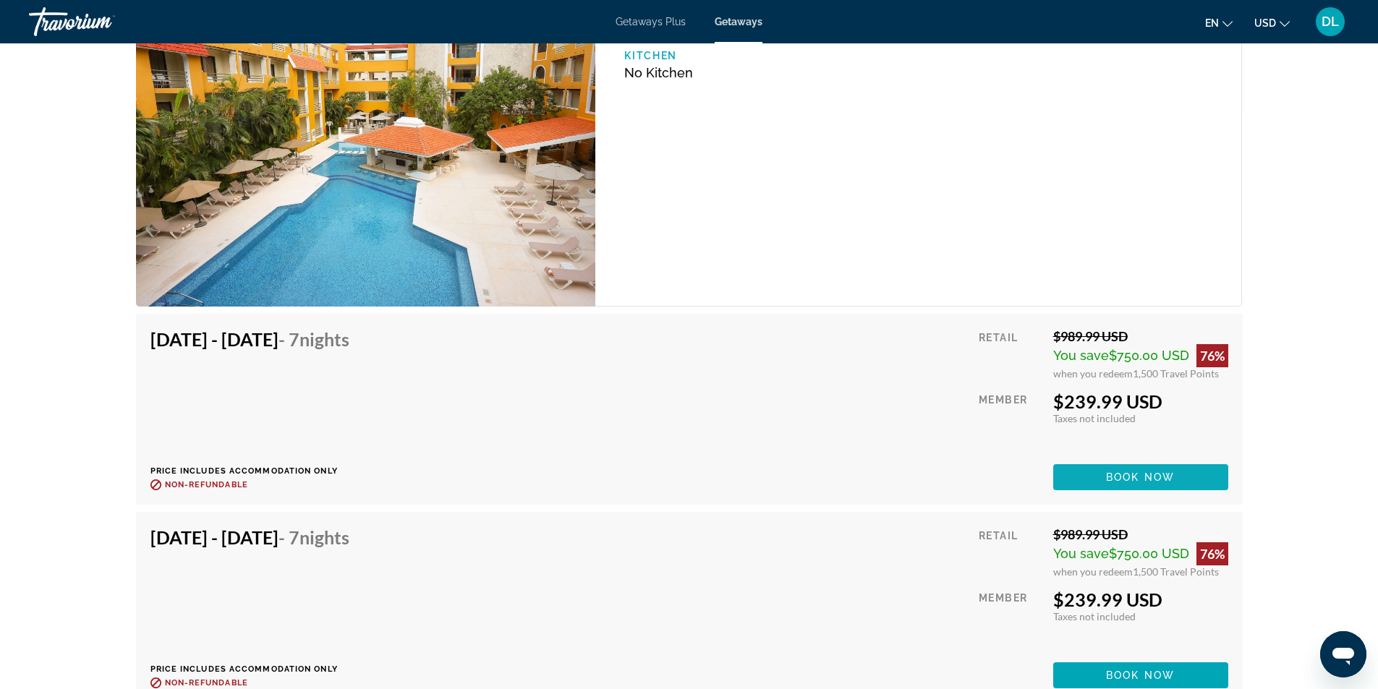  I want to click on button: User Menu, so click(1330, 22).